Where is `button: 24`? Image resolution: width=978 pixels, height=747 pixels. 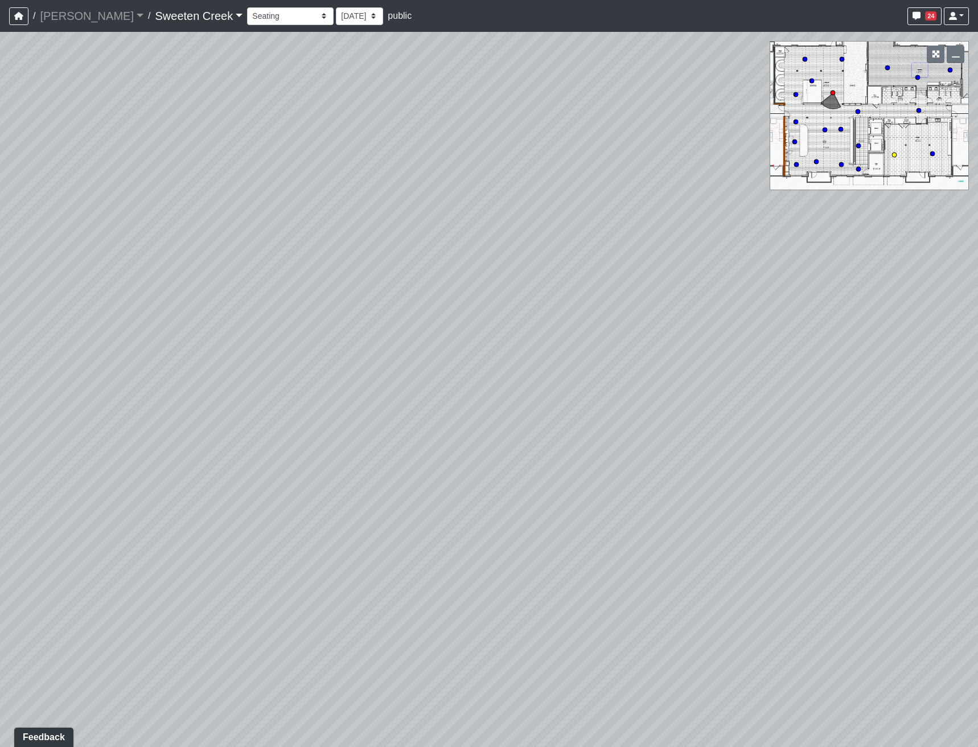 button: 24 is located at coordinates (924, 16).